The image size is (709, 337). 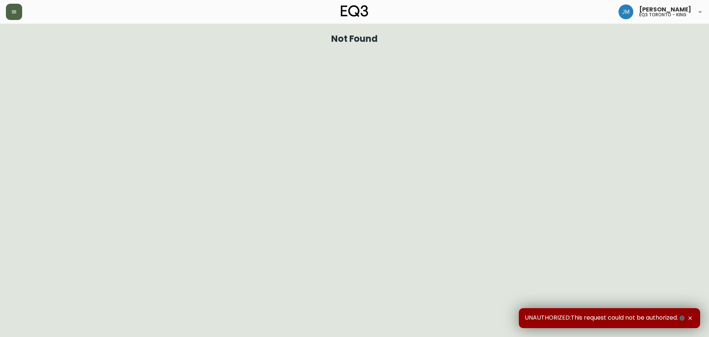 What do you see at coordinates (663, 15) in the screenshot?
I see `h5: eq3 toronto - king` at bounding box center [663, 15].